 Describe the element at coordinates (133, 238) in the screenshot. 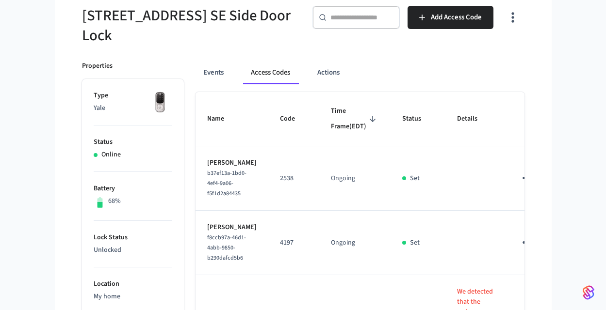

I see `p: Lock Status` at that location.